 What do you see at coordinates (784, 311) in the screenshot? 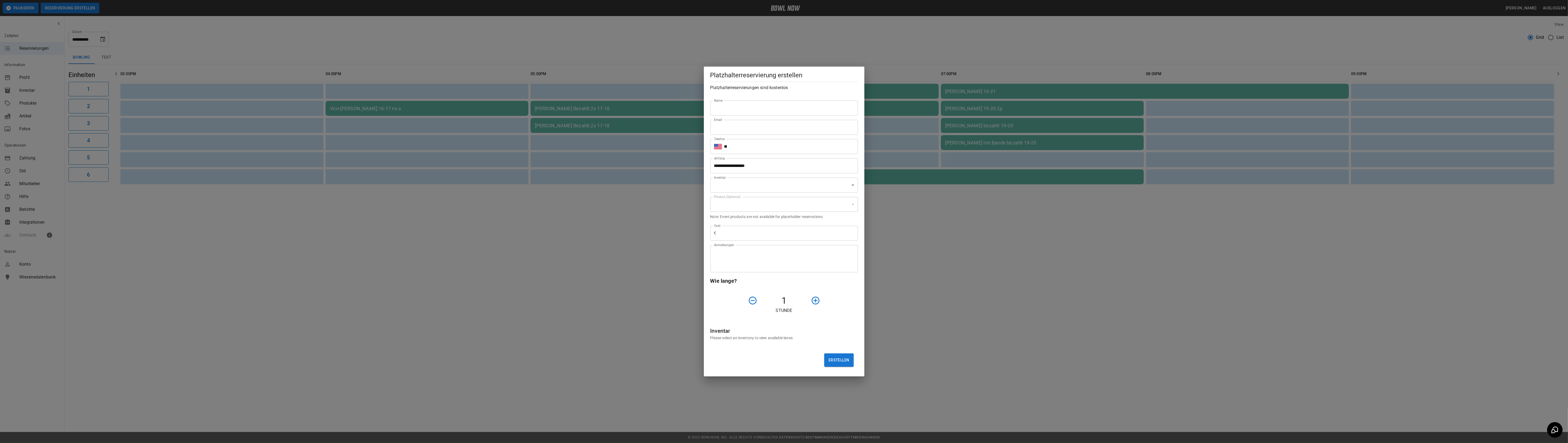
I see `p: Stunde` at bounding box center [784, 311].